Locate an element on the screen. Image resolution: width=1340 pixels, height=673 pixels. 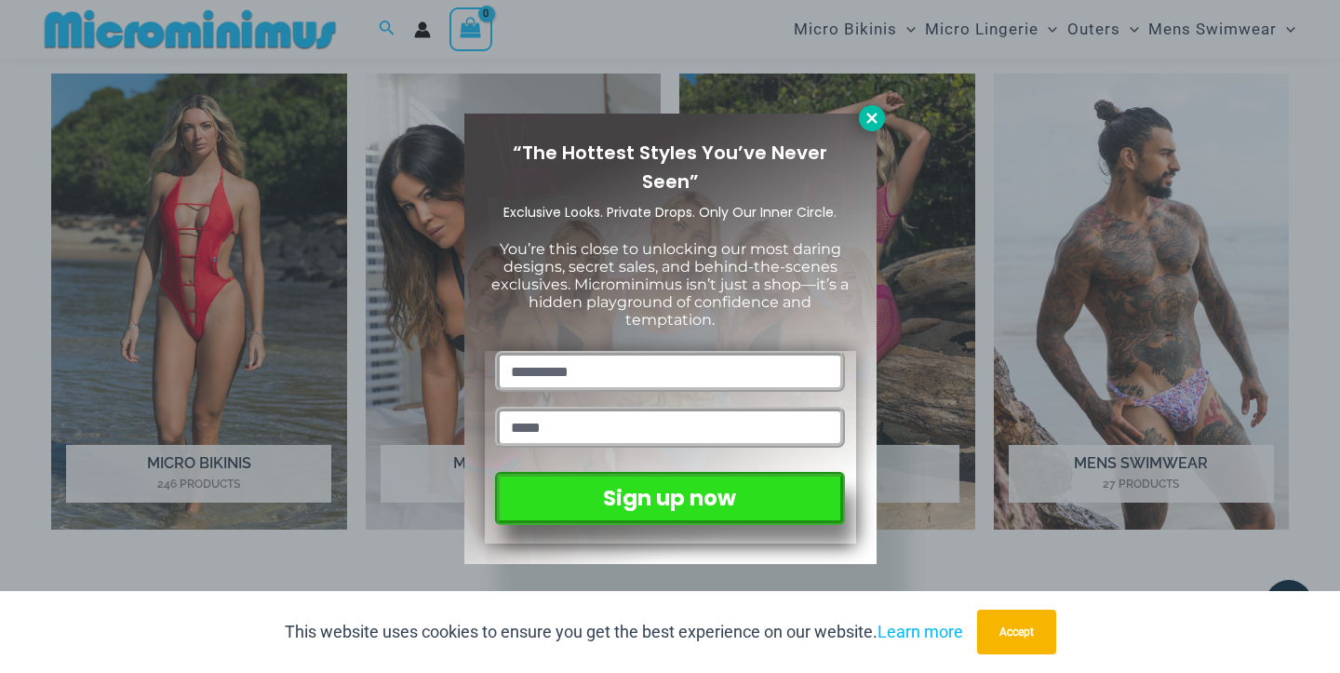
button: Sign up now is located at coordinates (669, 498).